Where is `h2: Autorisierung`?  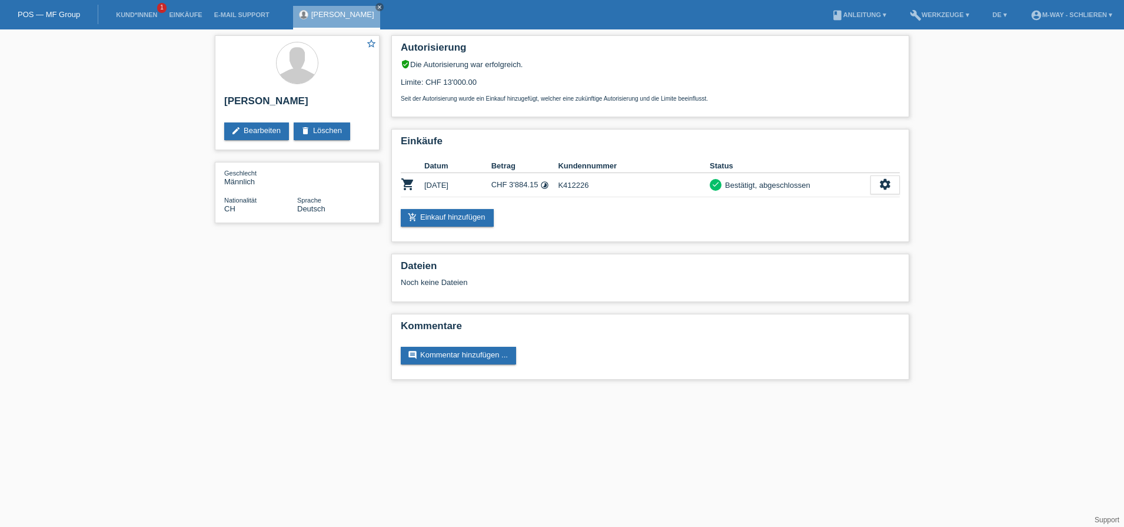 h2: Autorisierung is located at coordinates (651, 51).